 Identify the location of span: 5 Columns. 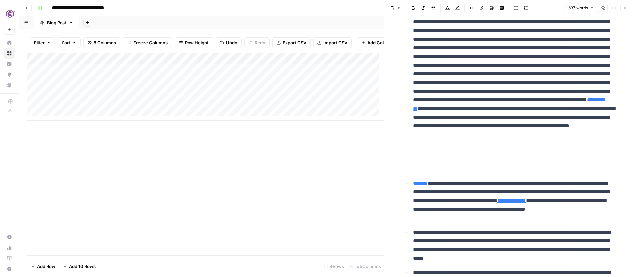
(105, 43).